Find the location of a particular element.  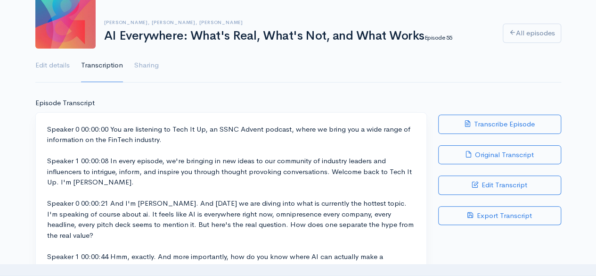

a: All episodes is located at coordinates (532, 33).